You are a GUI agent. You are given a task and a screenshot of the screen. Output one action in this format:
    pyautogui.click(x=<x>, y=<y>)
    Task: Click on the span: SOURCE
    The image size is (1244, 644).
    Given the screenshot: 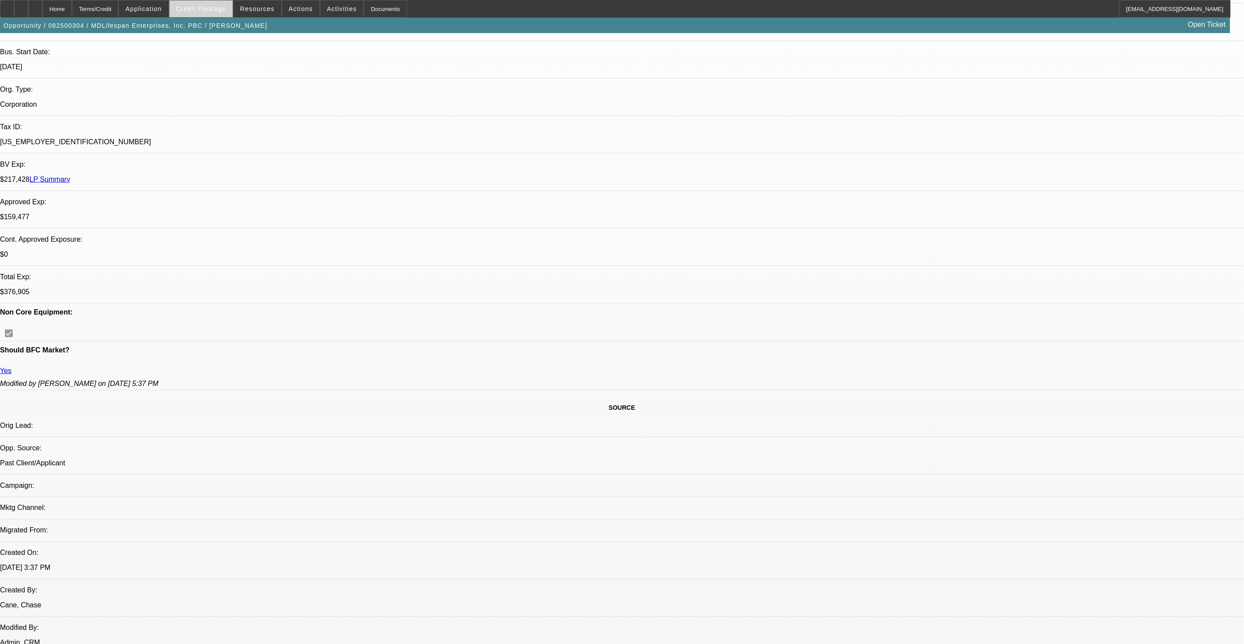 What is the action you would take?
    pyautogui.click(x=622, y=408)
    